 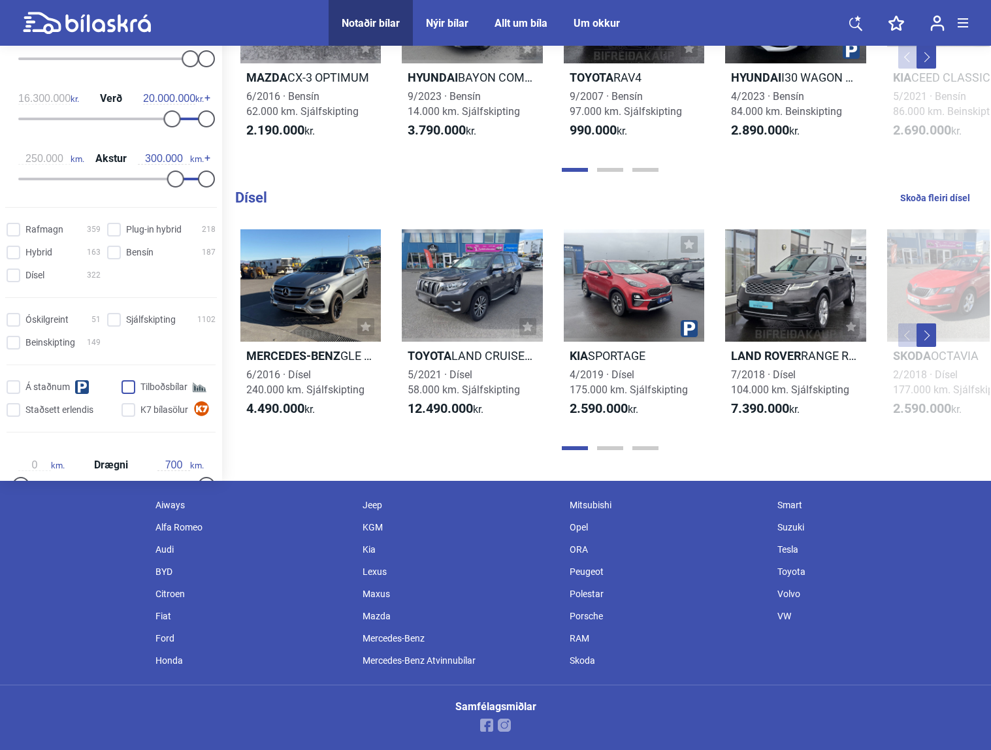 I want to click on span: Óskilgreint, so click(x=47, y=320).